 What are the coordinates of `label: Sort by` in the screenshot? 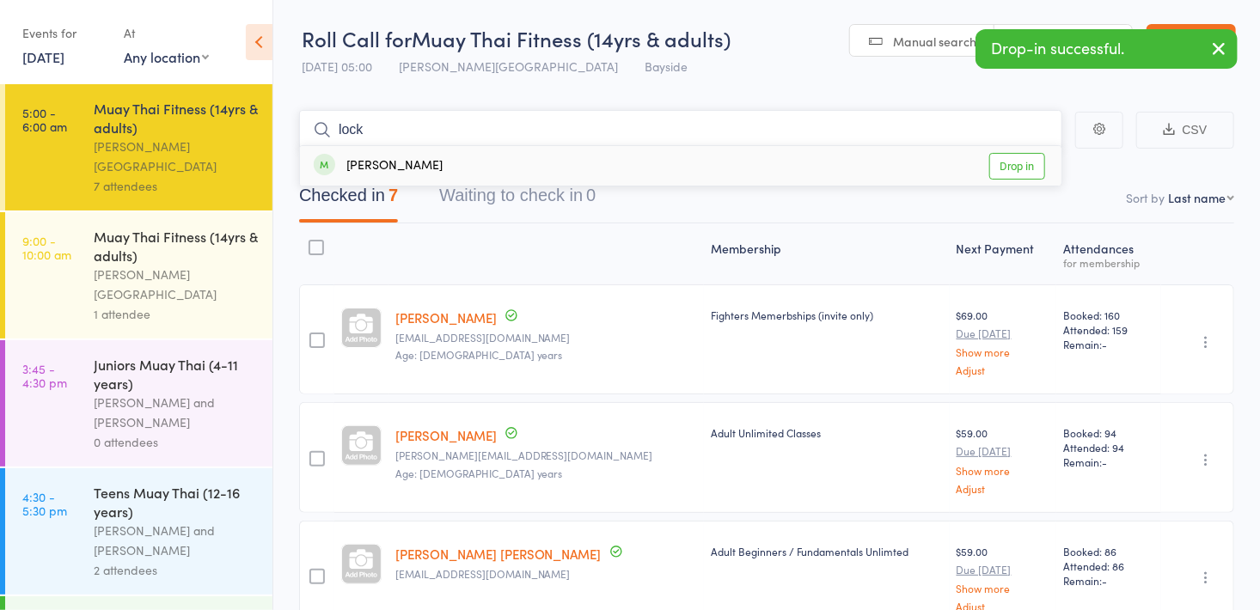 It's located at (1145, 198).